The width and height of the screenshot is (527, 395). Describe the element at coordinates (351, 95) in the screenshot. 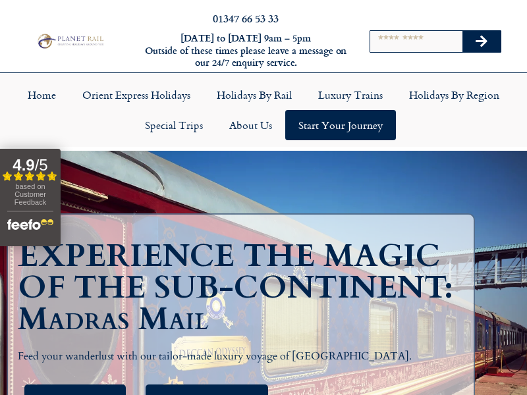

I see `a: Luxury Trains` at that location.